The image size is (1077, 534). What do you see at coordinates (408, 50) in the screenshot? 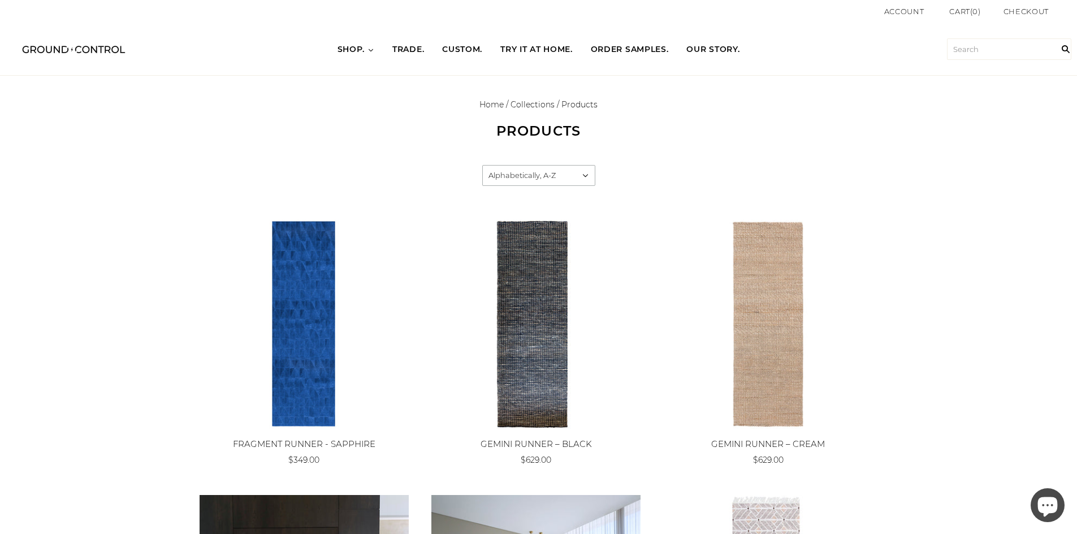
I see `span: TRADE.` at bounding box center [408, 50].